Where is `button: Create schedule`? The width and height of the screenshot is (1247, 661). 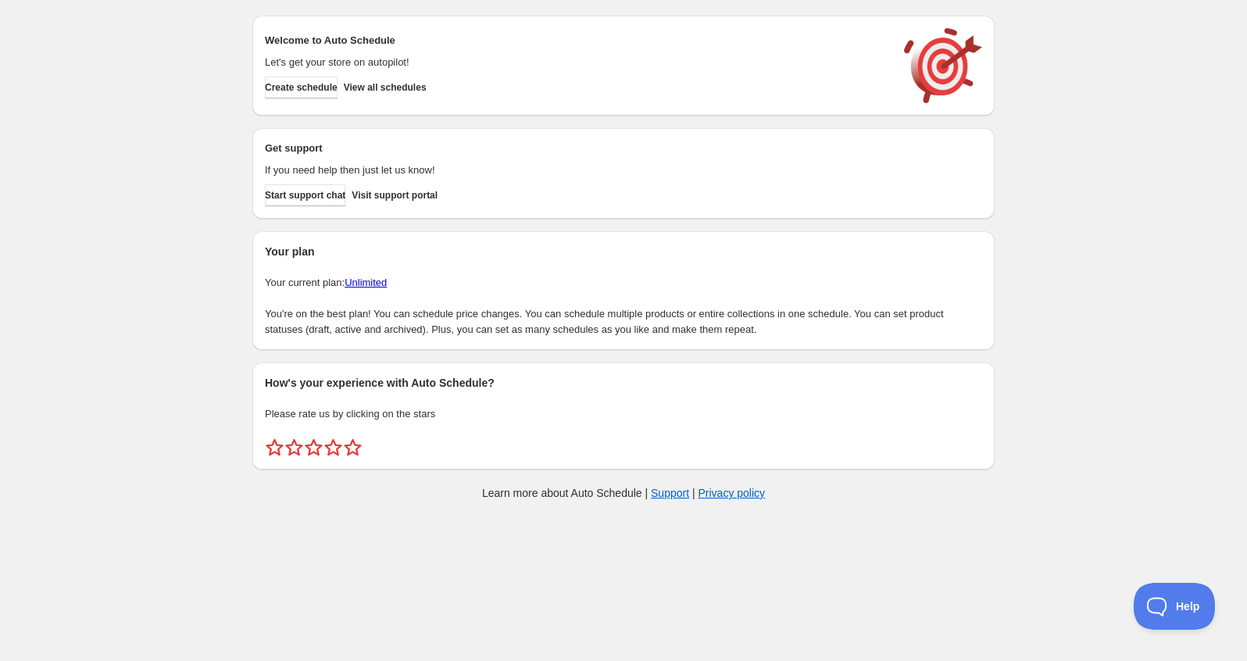 button: Create schedule is located at coordinates (301, 88).